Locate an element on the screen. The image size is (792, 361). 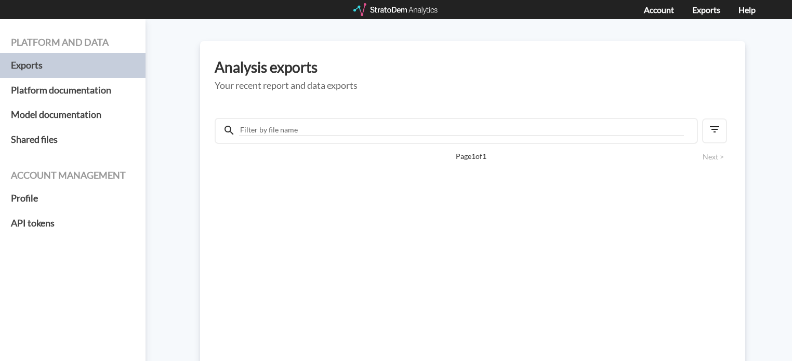
a: Shared files is located at coordinates (73, 140).